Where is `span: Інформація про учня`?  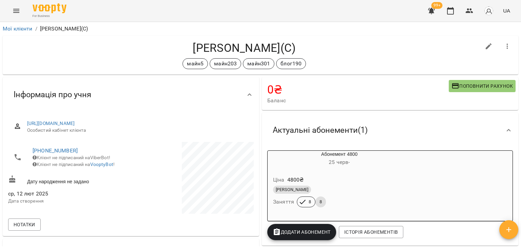 span: Інформація про учня is located at coordinates (52, 95).